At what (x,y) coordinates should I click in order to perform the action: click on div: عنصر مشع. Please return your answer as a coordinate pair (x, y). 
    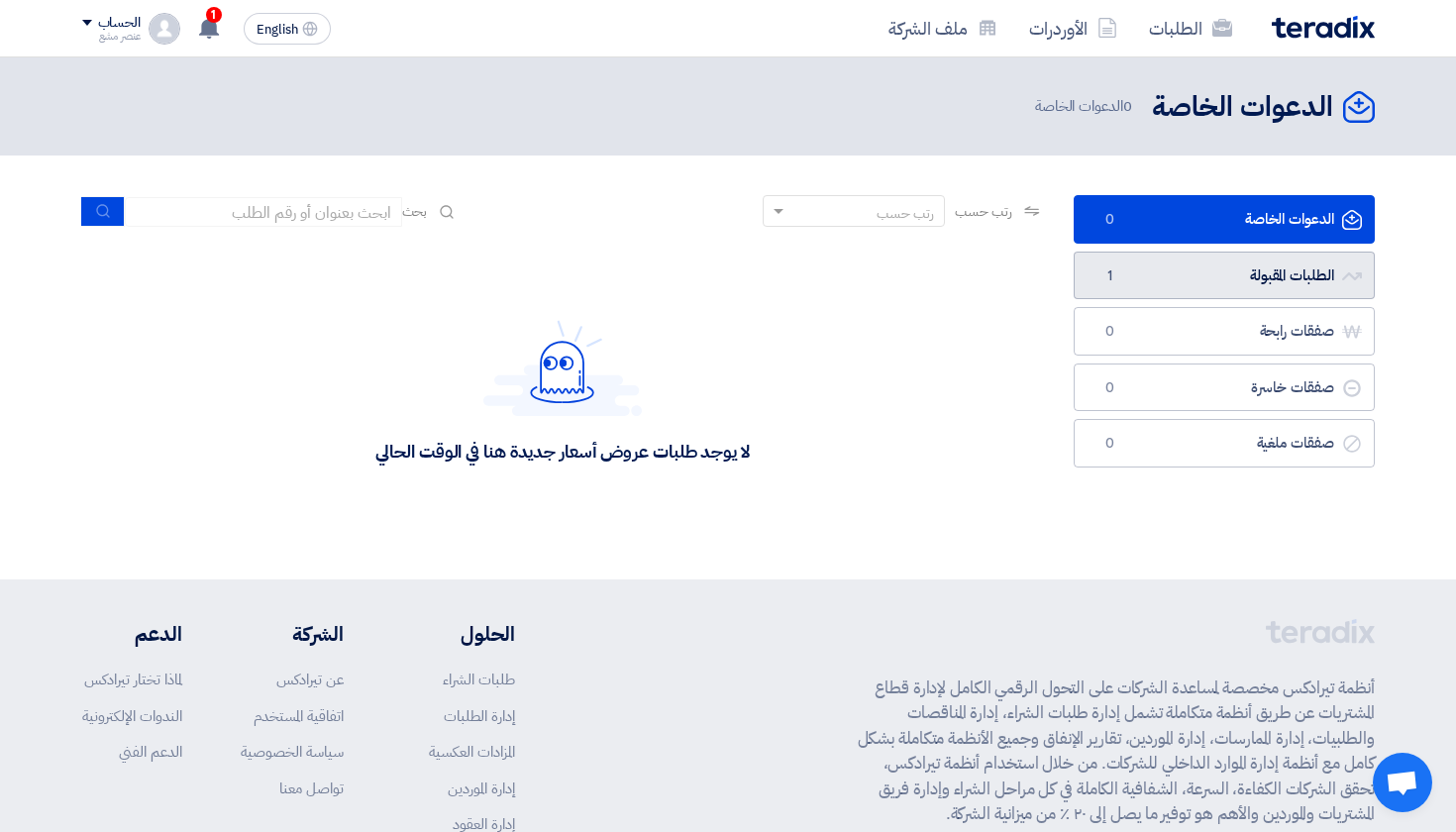
    Looking at the image, I should click on (111, 36).